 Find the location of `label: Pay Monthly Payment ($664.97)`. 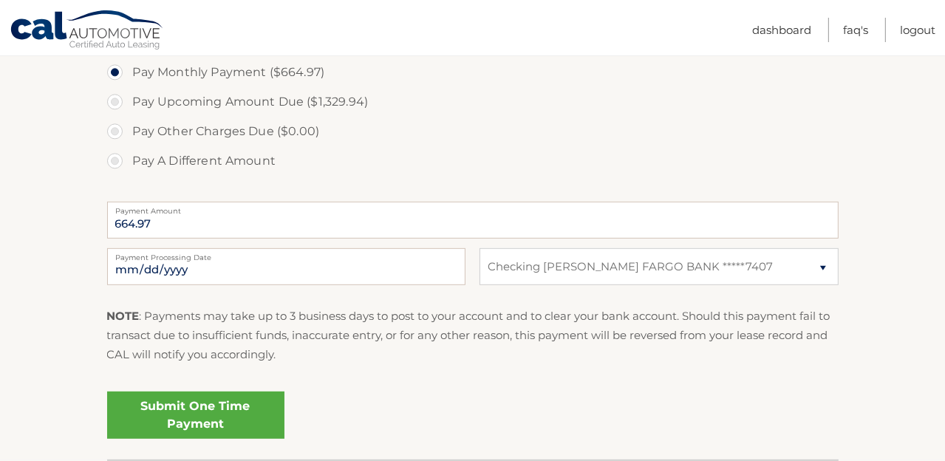

label: Pay Monthly Payment ($664.97) is located at coordinates (473, 72).